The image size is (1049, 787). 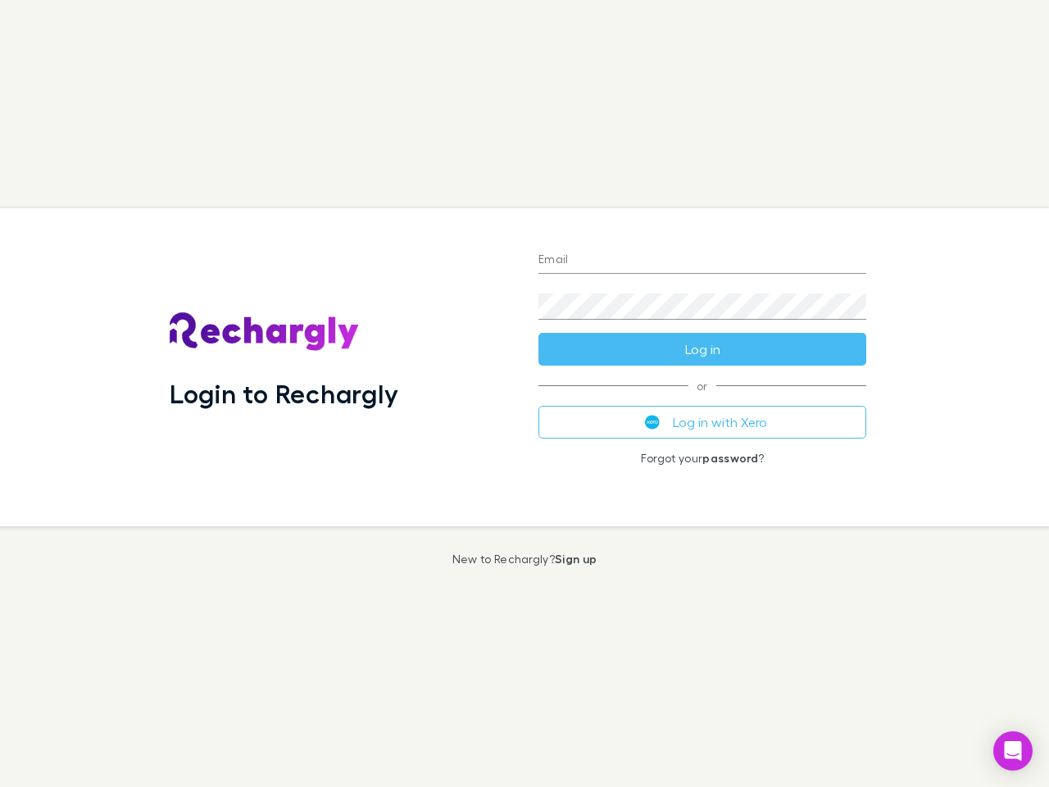 I want to click on p: Forgot your ?, so click(x=702, y=458).